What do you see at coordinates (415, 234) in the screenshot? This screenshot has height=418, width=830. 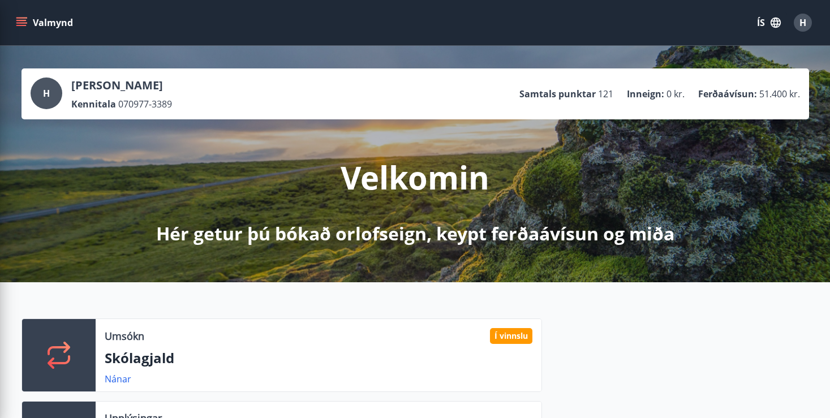 I see `p: Hér getur þú bókað orlofseign, keypt ferðaávísun og miða` at bounding box center [415, 234].